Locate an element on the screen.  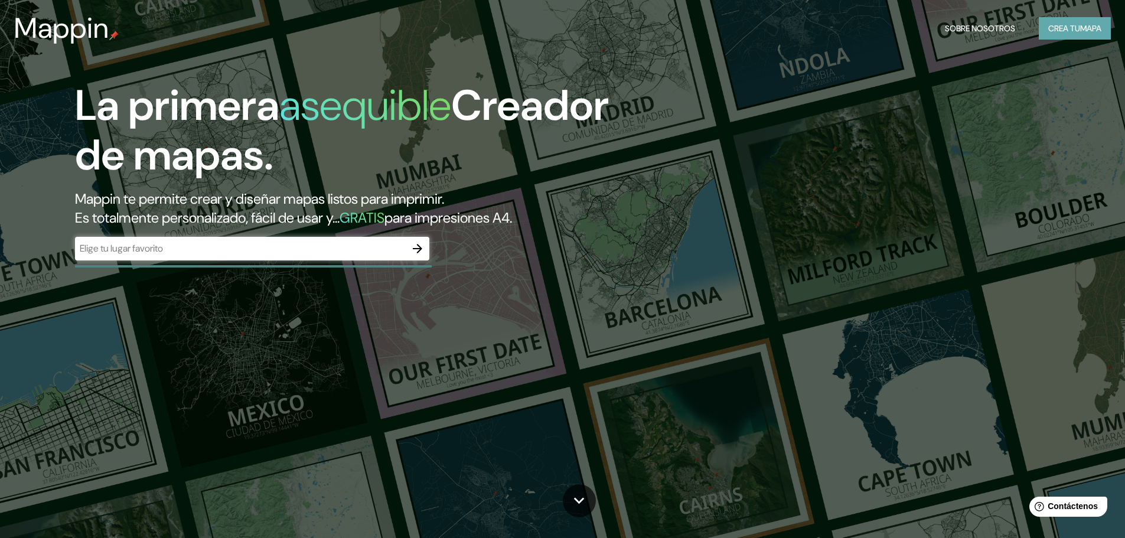
font: Sobre nosotros is located at coordinates (980, 28).